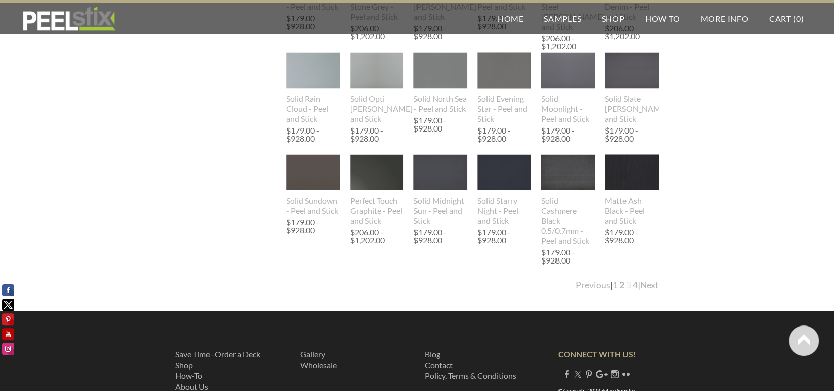 The height and width of the screenshot is (391, 834). I want to click on a: Solid Moonlight - Peel and Stick, so click(568, 88).